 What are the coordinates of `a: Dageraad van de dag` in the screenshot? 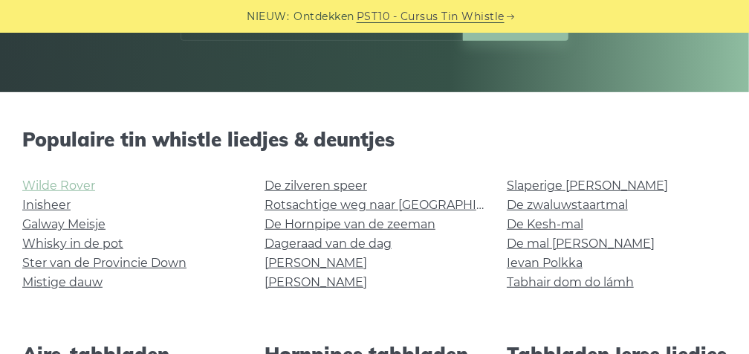 It's located at (328, 243).